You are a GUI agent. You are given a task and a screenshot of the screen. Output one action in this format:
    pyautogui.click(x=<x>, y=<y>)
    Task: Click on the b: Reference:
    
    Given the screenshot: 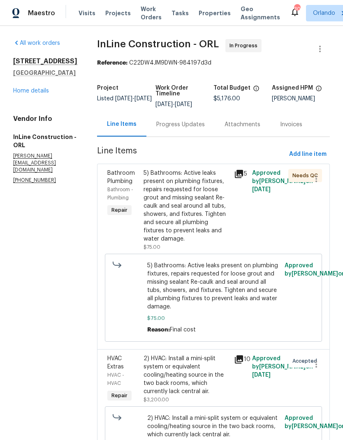 What is the action you would take?
    pyautogui.click(x=112, y=63)
    